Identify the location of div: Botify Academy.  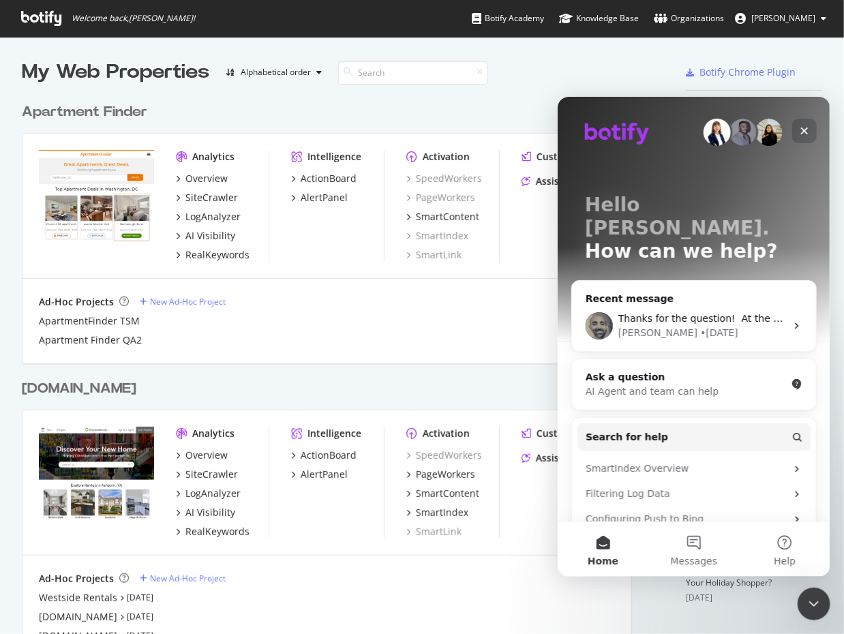
(508, 18).